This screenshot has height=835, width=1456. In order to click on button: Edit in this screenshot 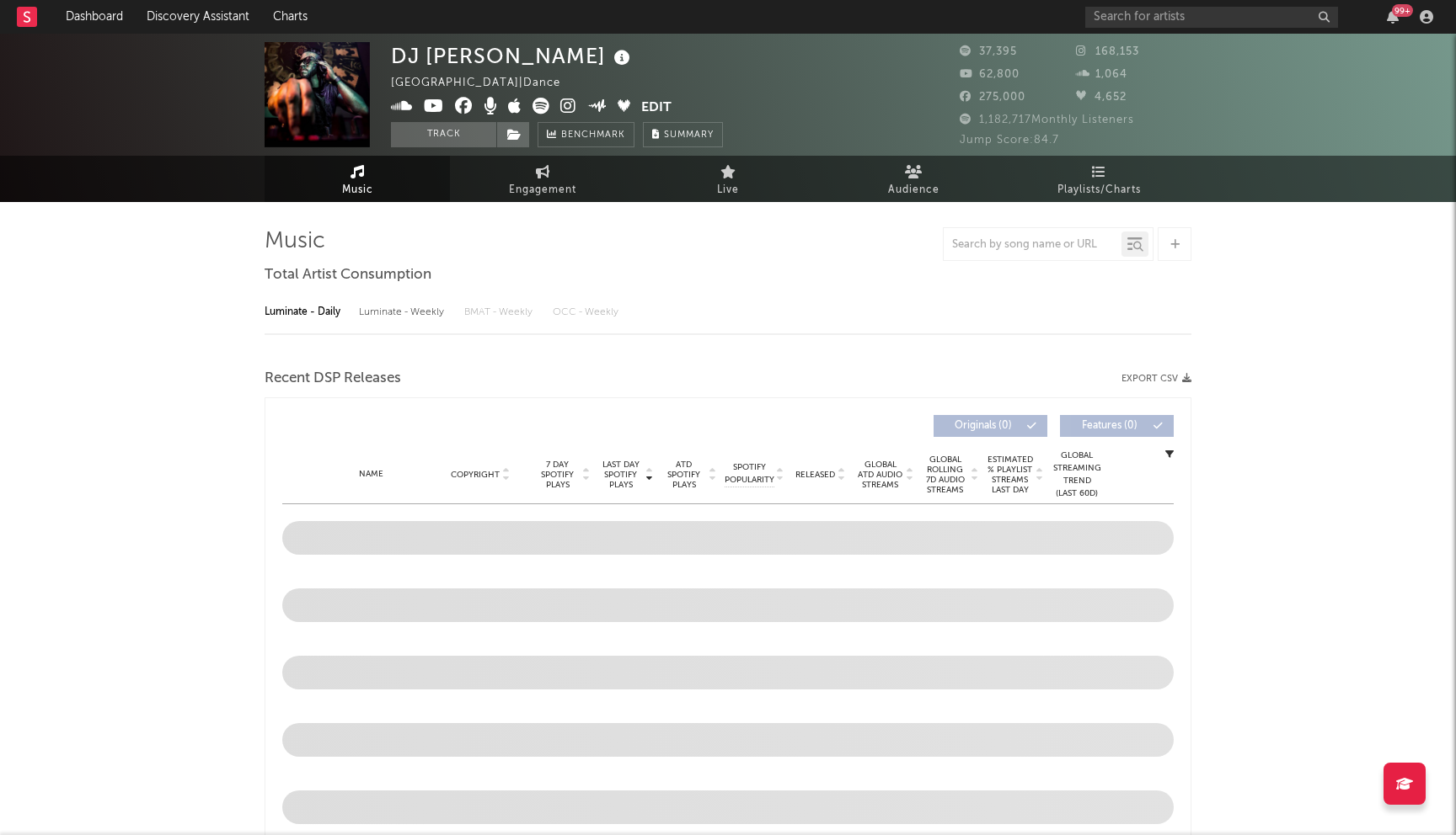, I will do `click(656, 107)`.